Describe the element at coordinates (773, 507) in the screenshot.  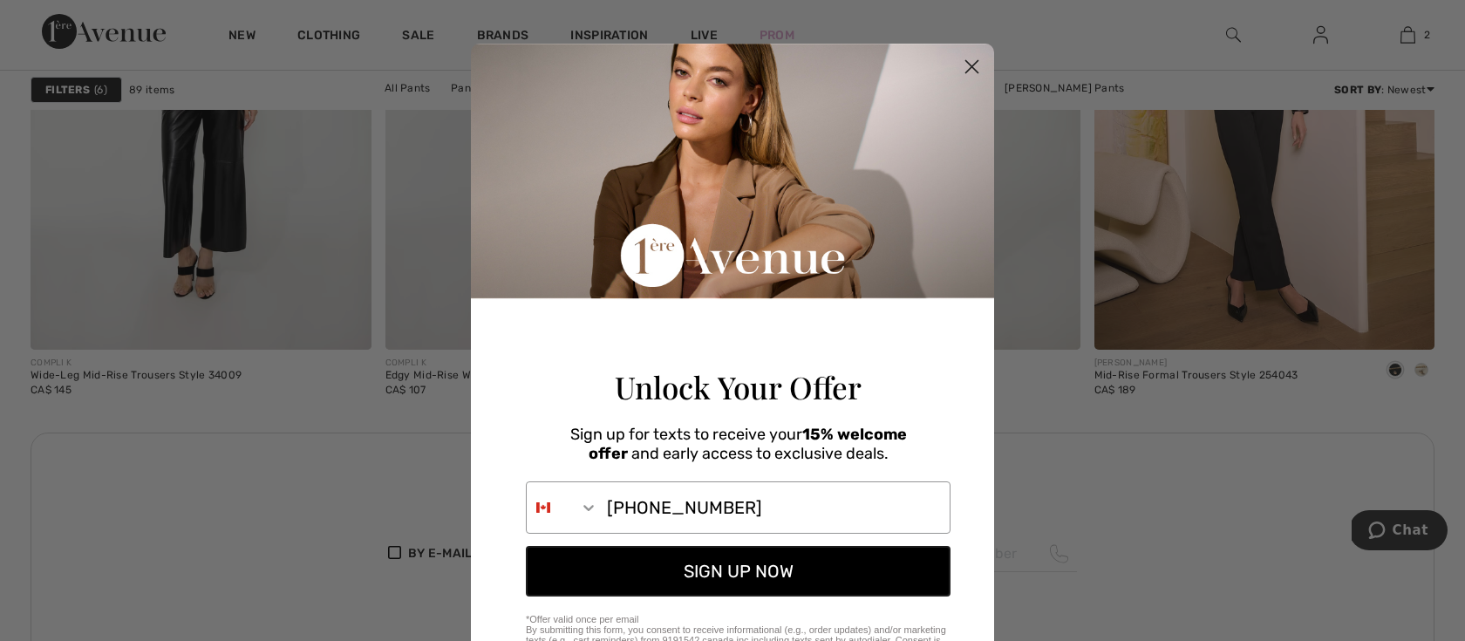
I see `input: Phone Number` at that location.